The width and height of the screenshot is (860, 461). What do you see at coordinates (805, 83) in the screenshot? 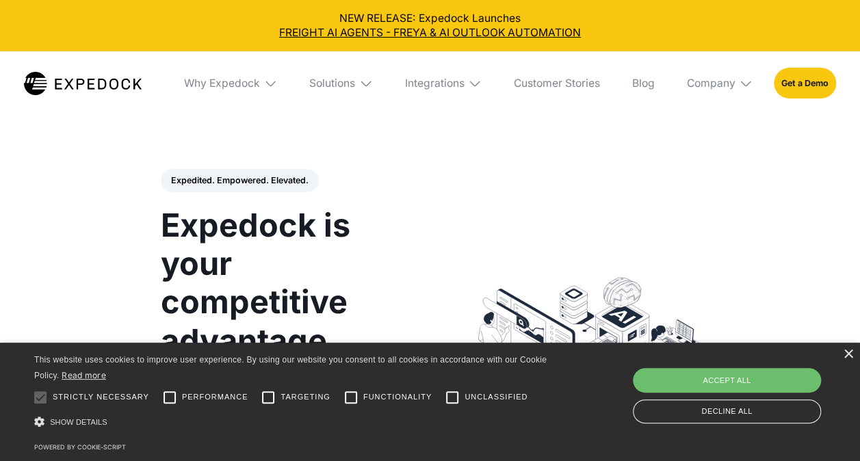
I see `a: Get a Demo` at bounding box center [805, 83].